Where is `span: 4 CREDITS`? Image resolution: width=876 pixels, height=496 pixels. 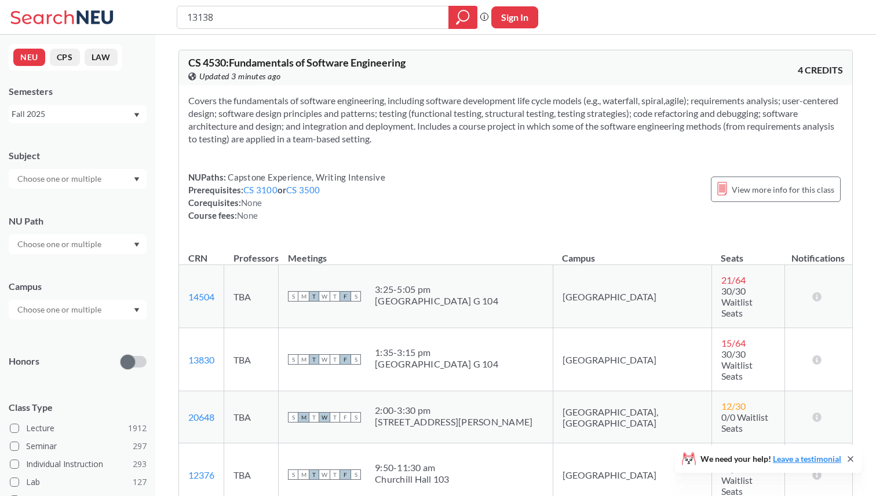 span: 4 CREDITS is located at coordinates (820, 70).